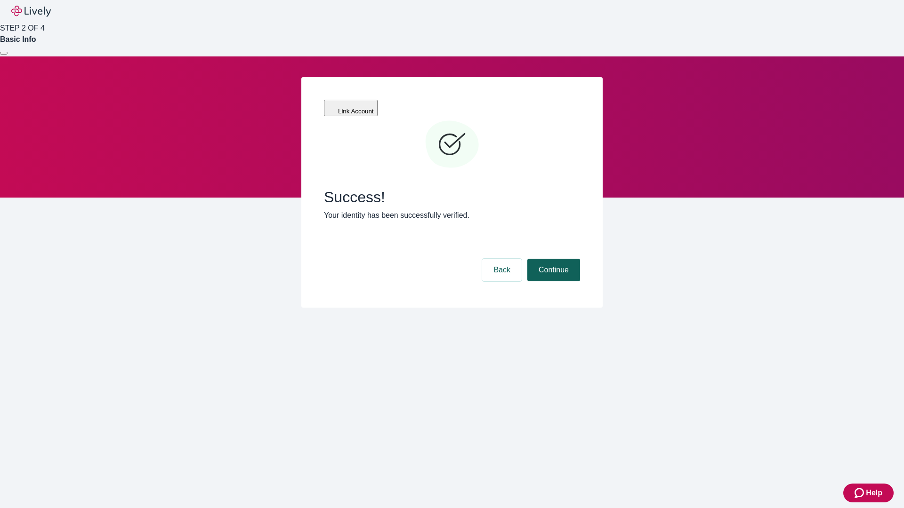  What do you see at coordinates (452, 145) in the screenshot?
I see `svg: Checkmark icon` at bounding box center [452, 145].